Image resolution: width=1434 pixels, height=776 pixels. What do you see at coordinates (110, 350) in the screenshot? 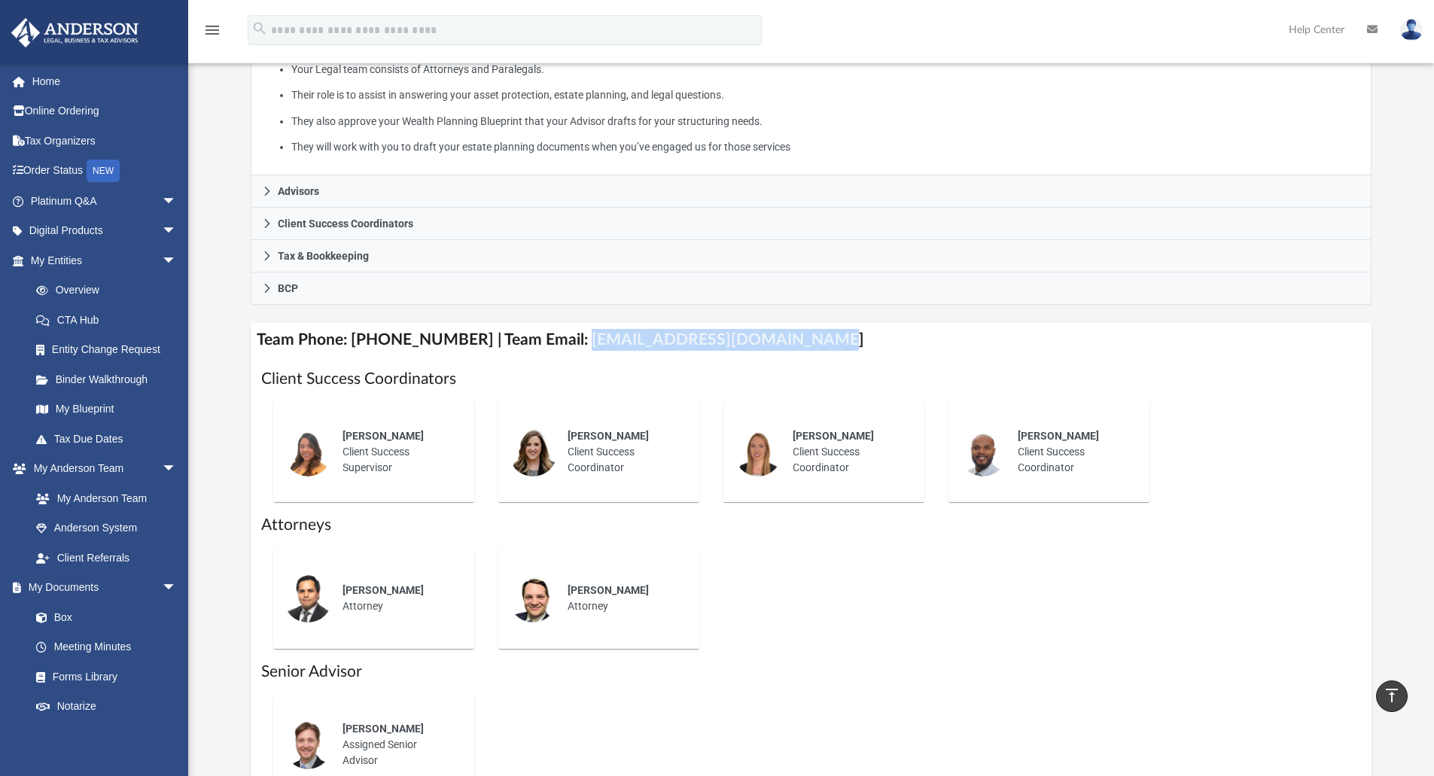
I see `a: Entity Change Request` at bounding box center [110, 350].